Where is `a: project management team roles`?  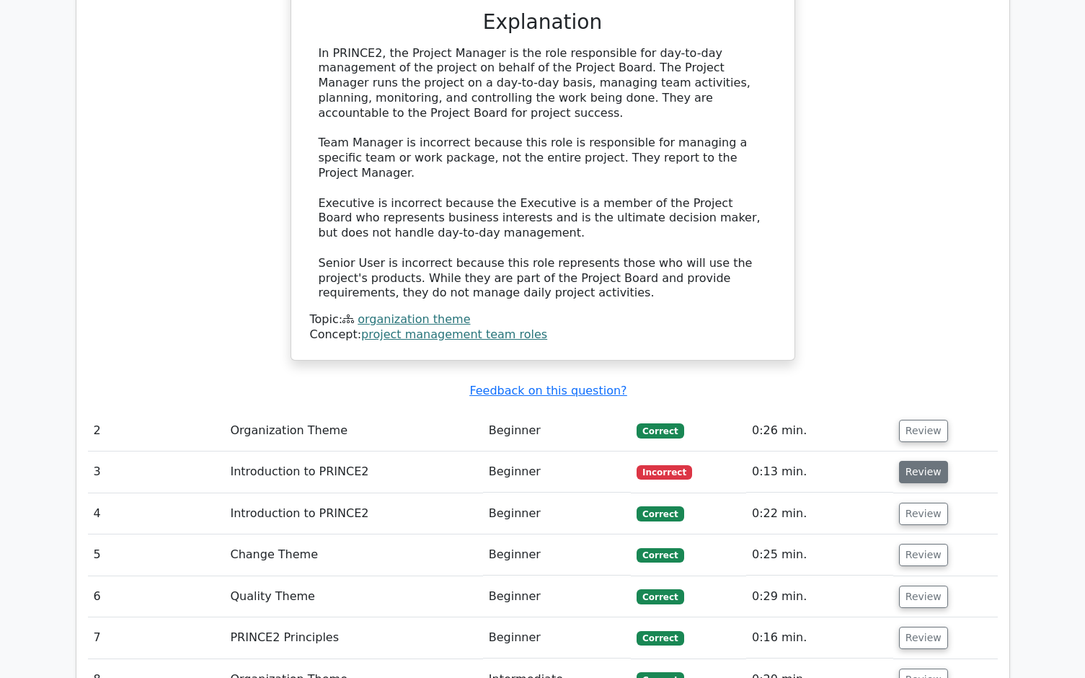 a: project management team roles is located at coordinates (454, 334).